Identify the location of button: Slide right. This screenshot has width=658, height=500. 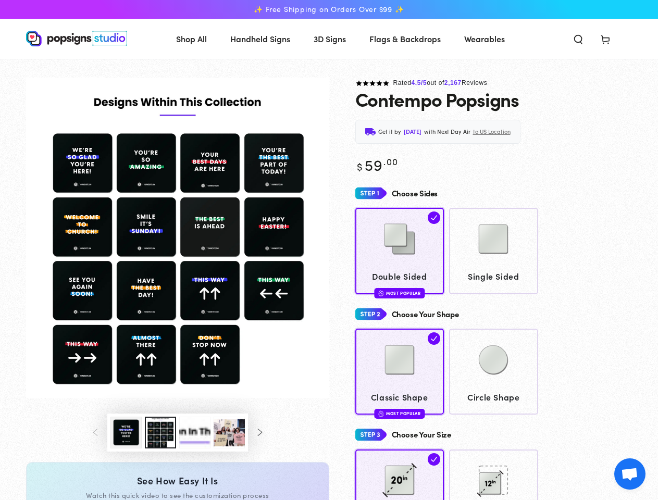
(260, 433).